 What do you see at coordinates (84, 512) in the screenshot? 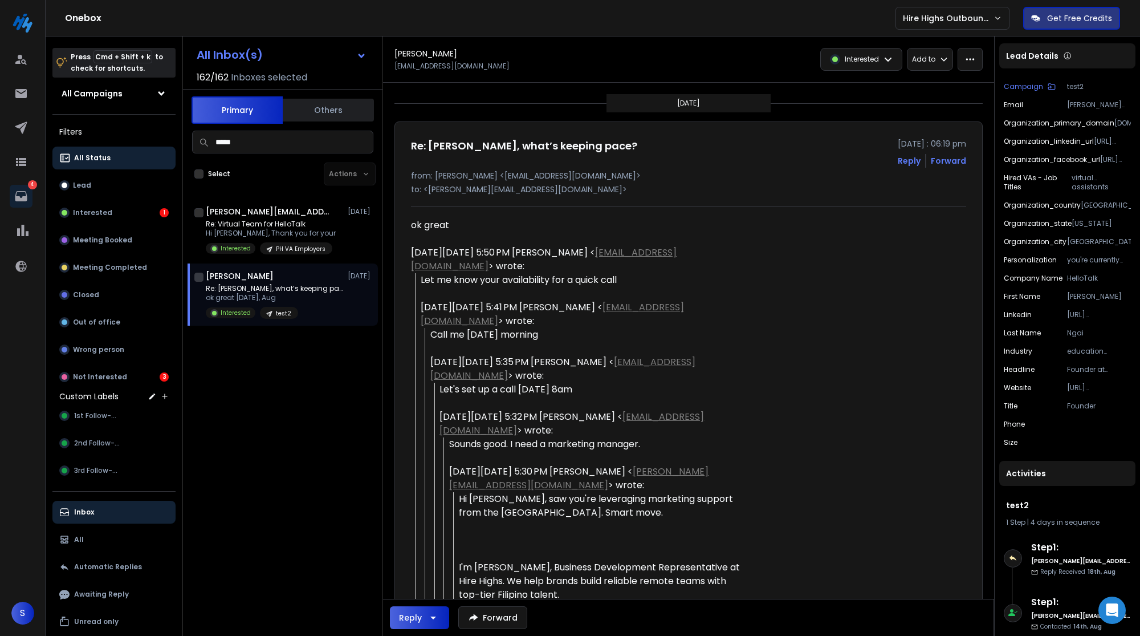
I see `p: Inbox` at bounding box center [84, 512].